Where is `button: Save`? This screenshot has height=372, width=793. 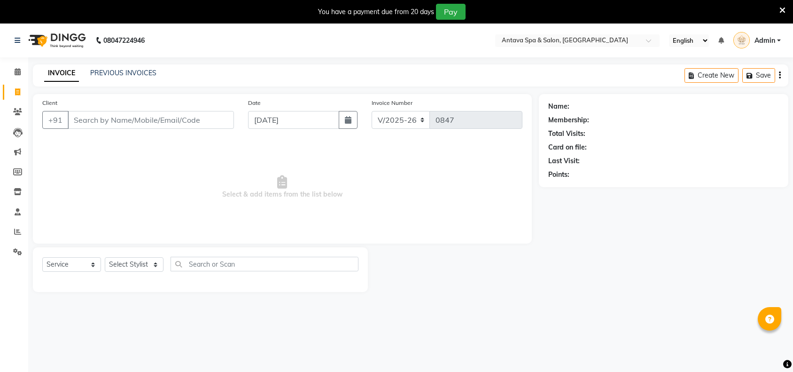 button: Save is located at coordinates (759, 75).